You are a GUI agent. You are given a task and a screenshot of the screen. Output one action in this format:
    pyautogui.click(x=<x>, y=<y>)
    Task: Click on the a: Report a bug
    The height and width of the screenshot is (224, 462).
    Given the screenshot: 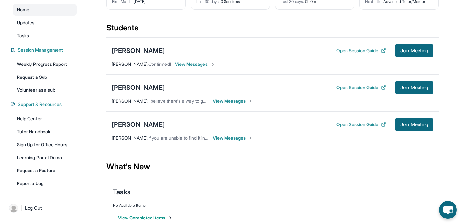 What is the action you would take?
    pyautogui.click(x=45, y=183)
    